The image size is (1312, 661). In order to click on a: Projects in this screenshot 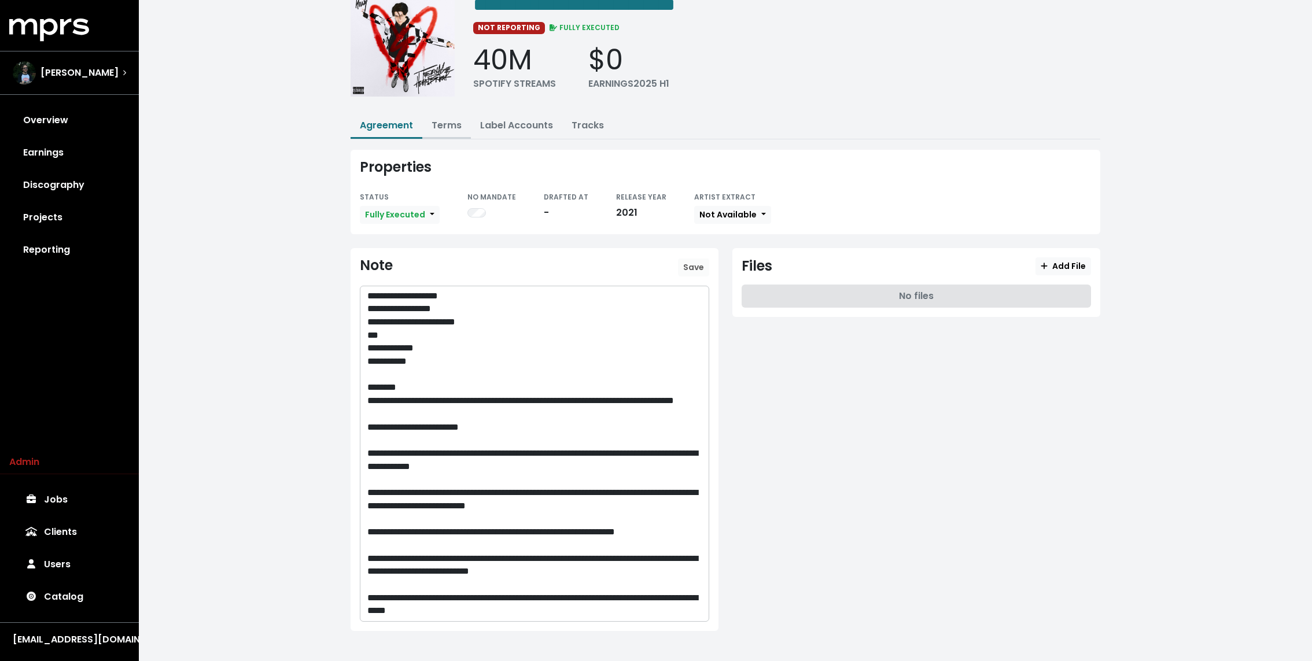, I will do `click(69, 218)`.